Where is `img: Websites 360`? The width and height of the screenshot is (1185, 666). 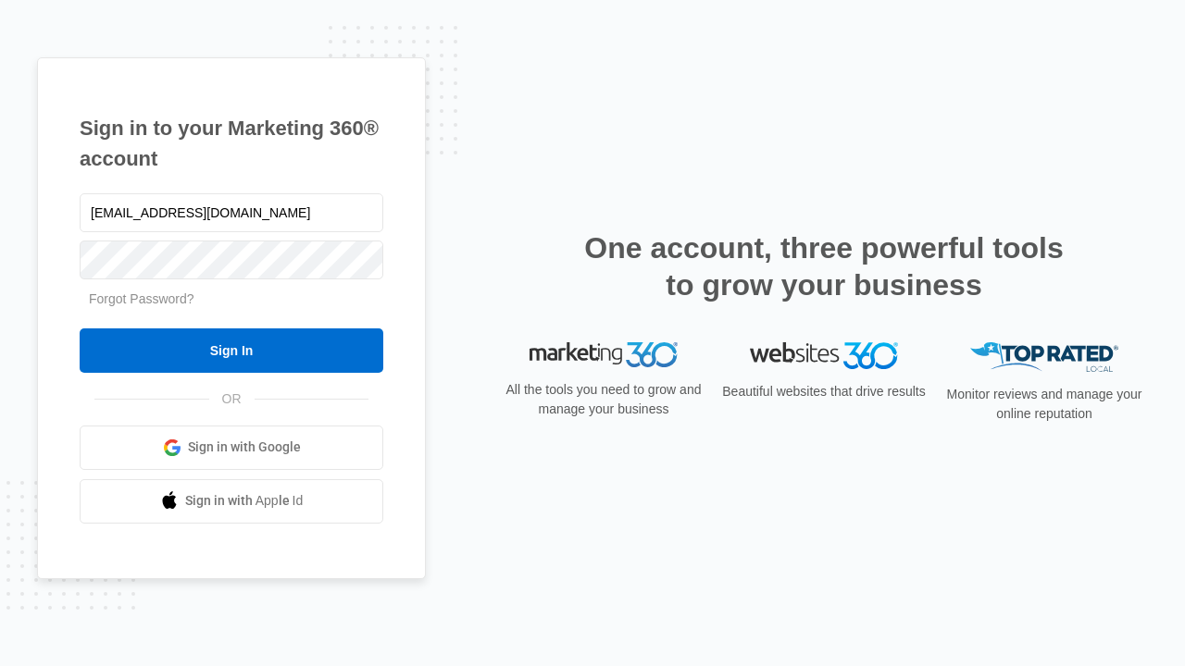
img: Websites 360 is located at coordinates (824, 355).